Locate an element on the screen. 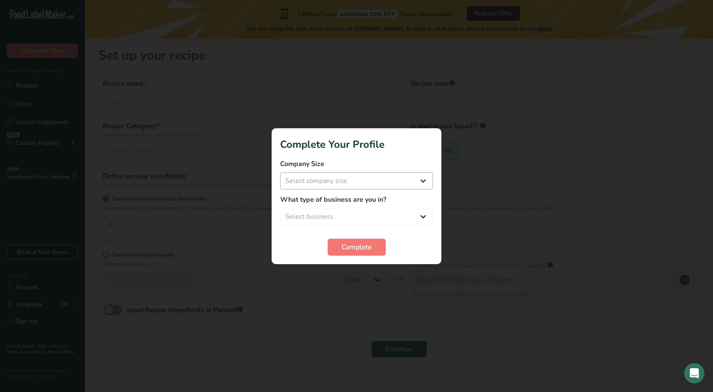 The width and height of the screenshot is (713, 392). label: What type of business are you in? is located at coordinates (357, 200).